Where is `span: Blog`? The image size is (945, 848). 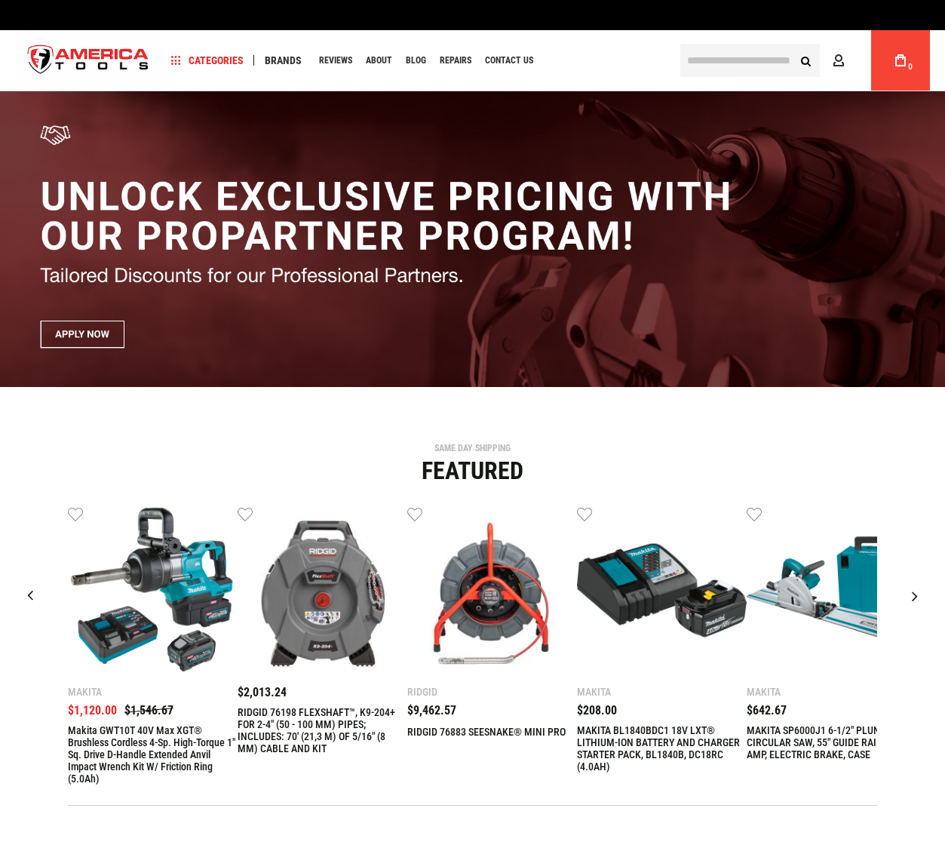
span: Blog is located at coordinates (416, 60).